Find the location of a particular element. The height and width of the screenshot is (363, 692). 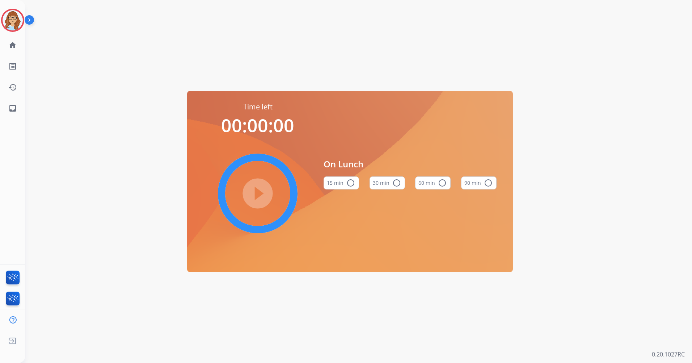

button: 60 min is located at coordinates (433, 183).